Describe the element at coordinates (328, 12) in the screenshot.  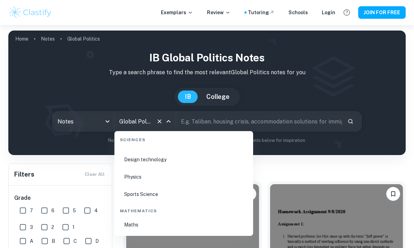
I see `a: Login` at that location.